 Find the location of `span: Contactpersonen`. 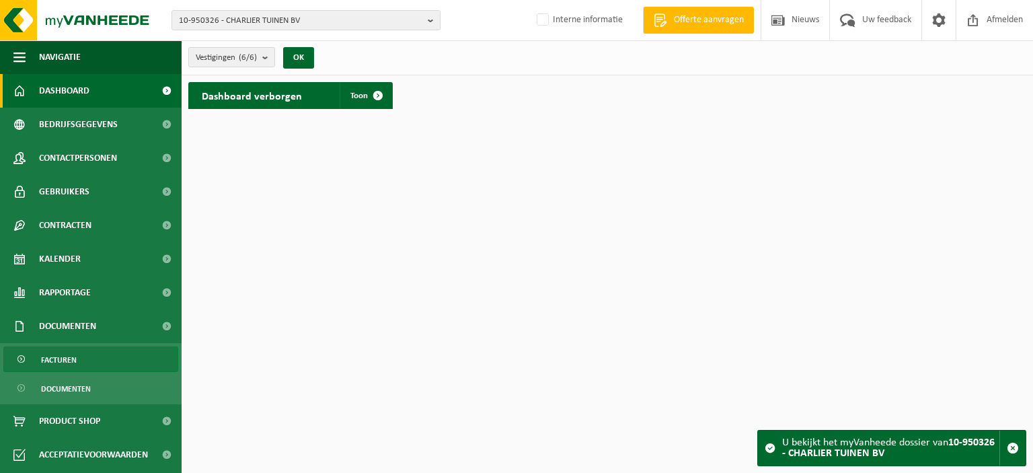

span: Contactpersonen is located at coordinates (78, 158).